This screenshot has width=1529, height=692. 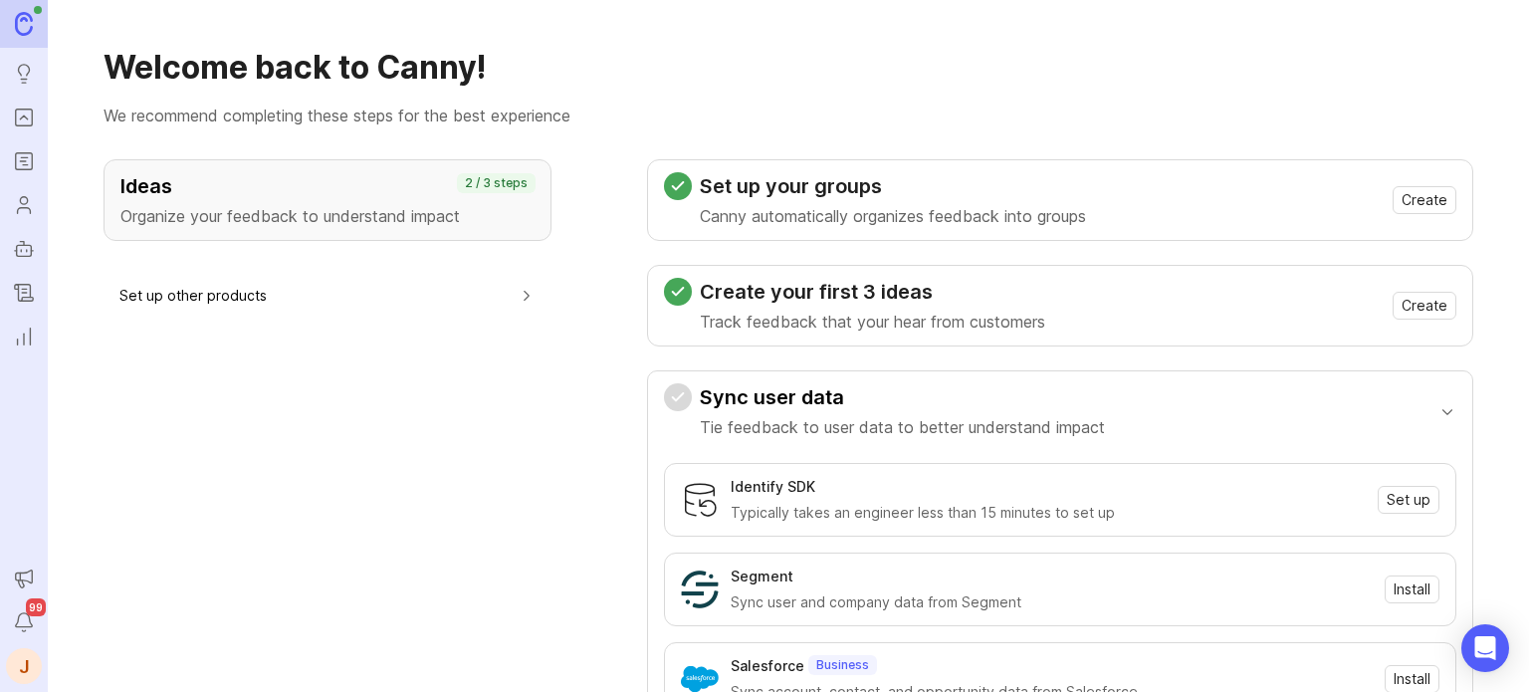 I want to click on span: Set up, so click(x=1408, y=500).